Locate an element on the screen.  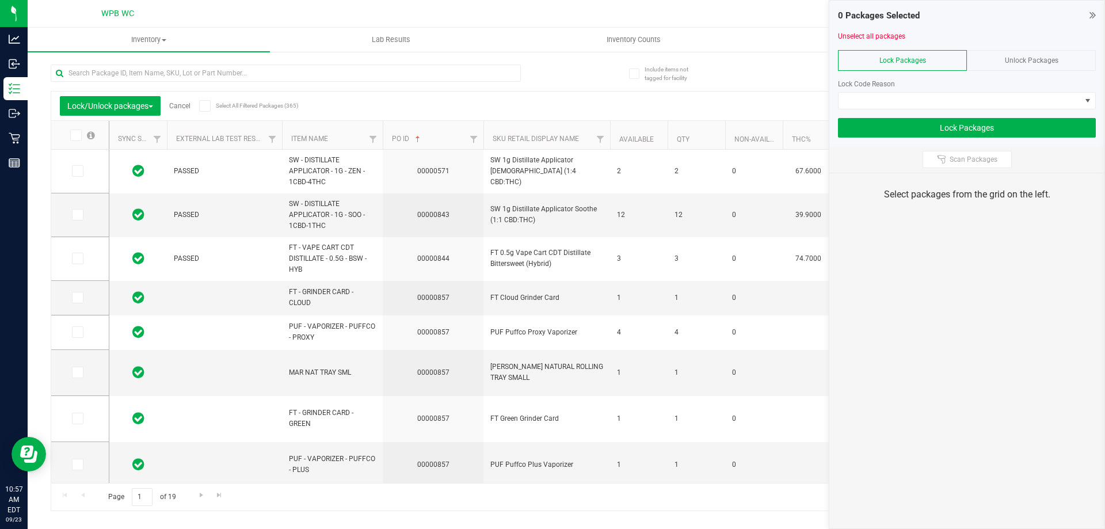
a: Unselect all packages is located at coordinates (871, 36).